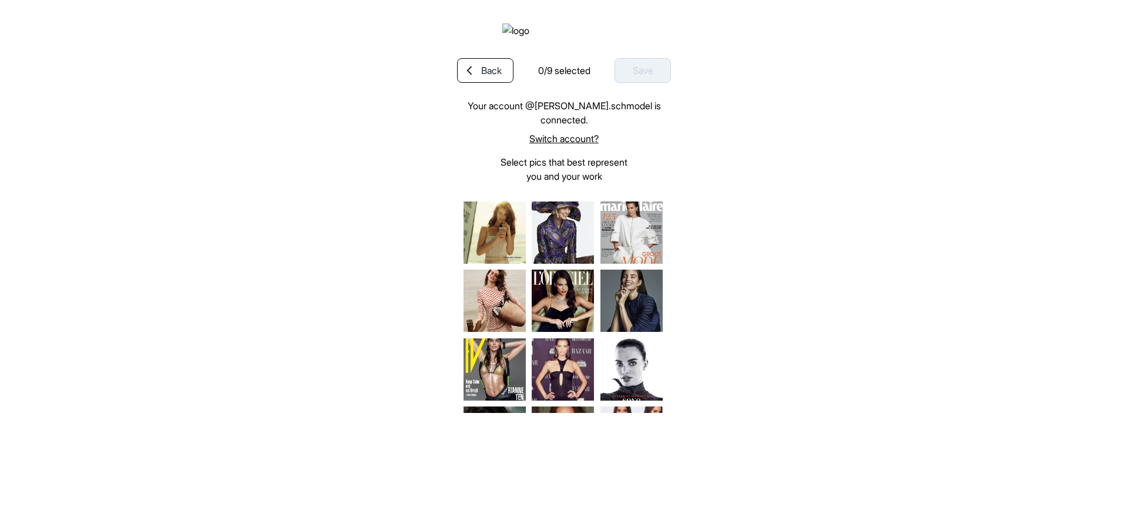 The height and width of the screenshot is (514, 1128). I want to click on p: Select pics that best represent you and your work, so click(564, 169).